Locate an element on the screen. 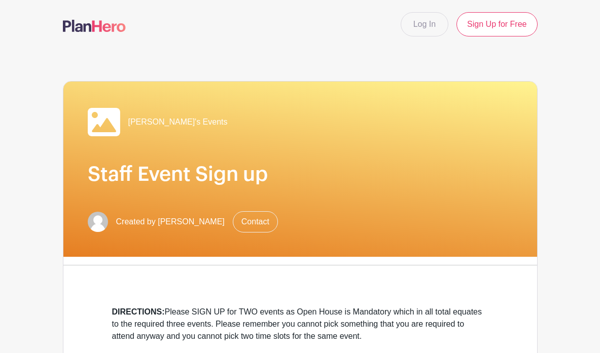 This screenshot has height=353, width=600. a: Sign Up for Free is located at coordinates (496, 24).